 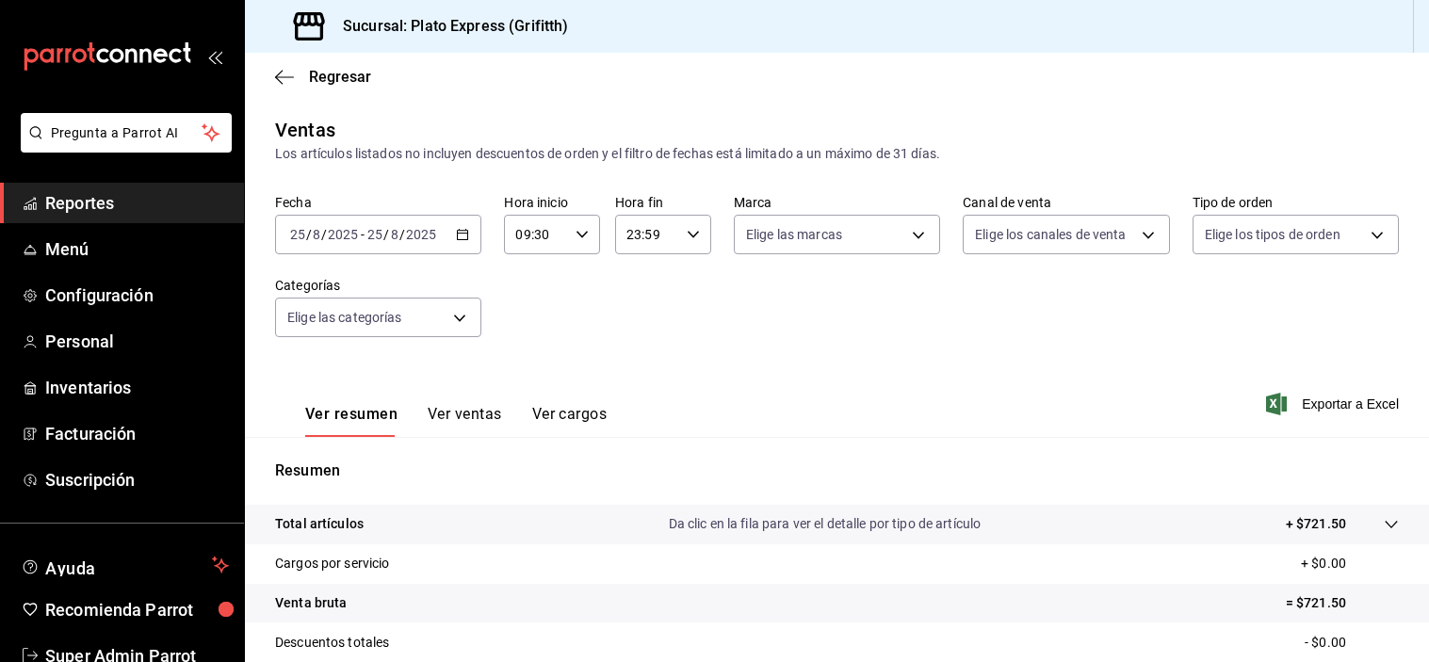 What do you see at coordinates (124, 565) in the screenshot?
I see `span: Ayuda` at bounding box center [124, 565].